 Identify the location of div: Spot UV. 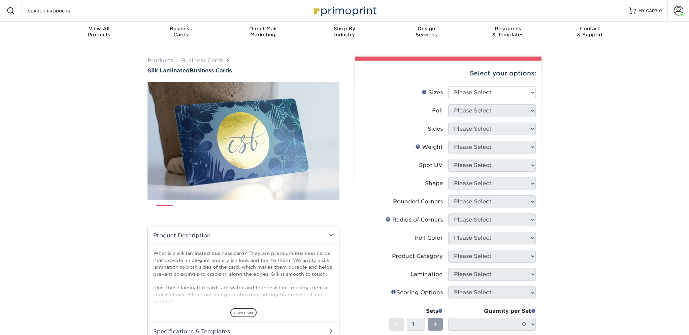
(431, 165).